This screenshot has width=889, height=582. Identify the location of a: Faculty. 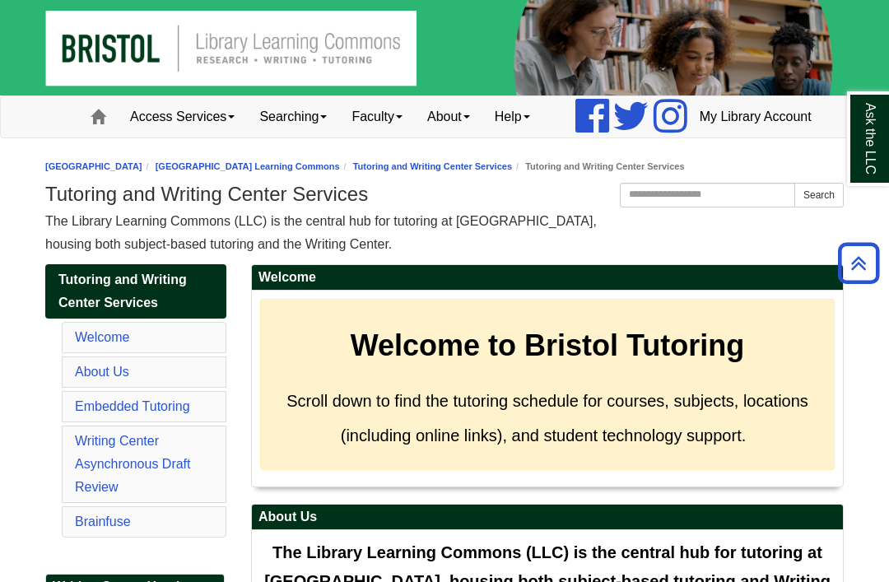
(377, 117).